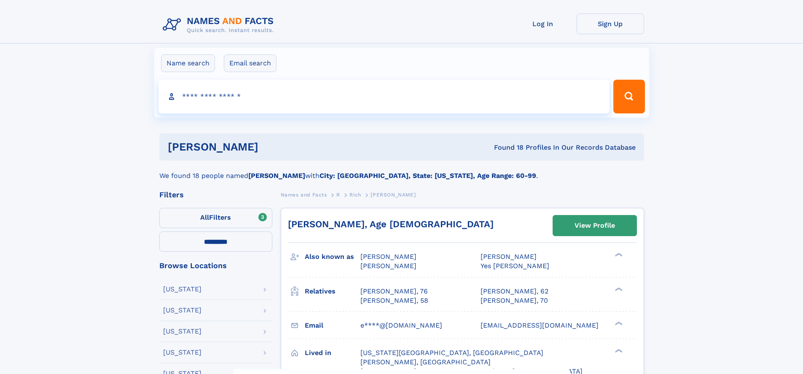 The image size is (803, 374). I want to click on label: Name search, so click(188, 63).